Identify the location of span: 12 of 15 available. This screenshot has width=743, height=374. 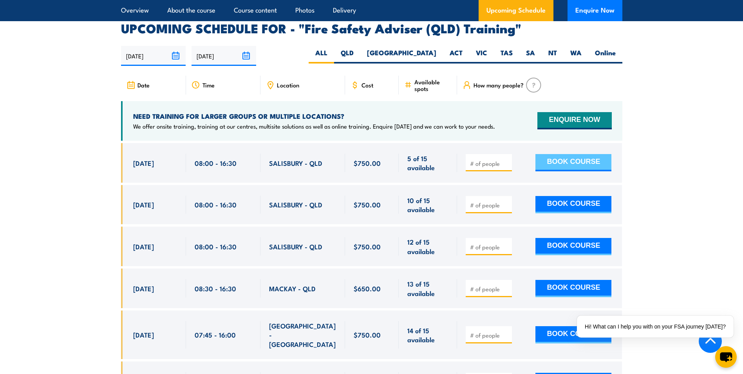
(428, 246).